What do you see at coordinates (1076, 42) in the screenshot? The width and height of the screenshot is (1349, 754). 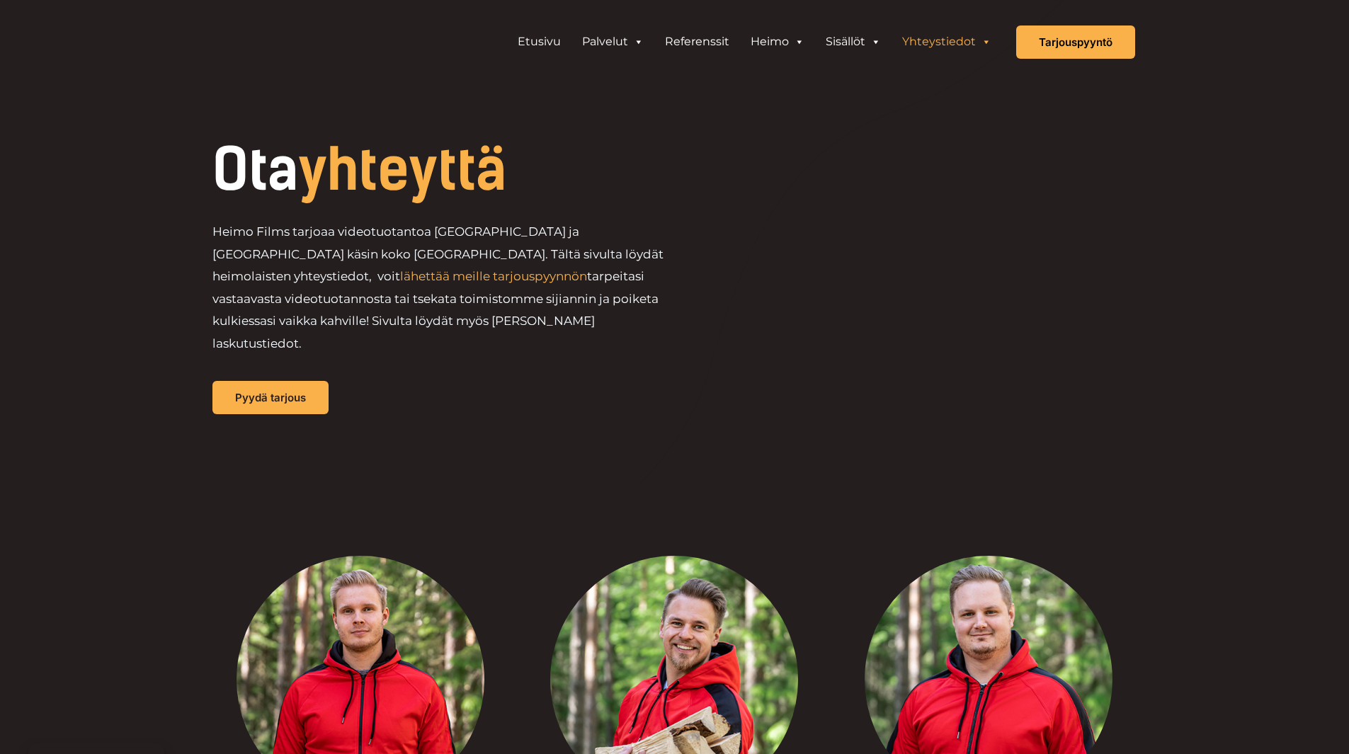 I see `a: Tarjouspyyntö` at bounding box center [1076, 42].